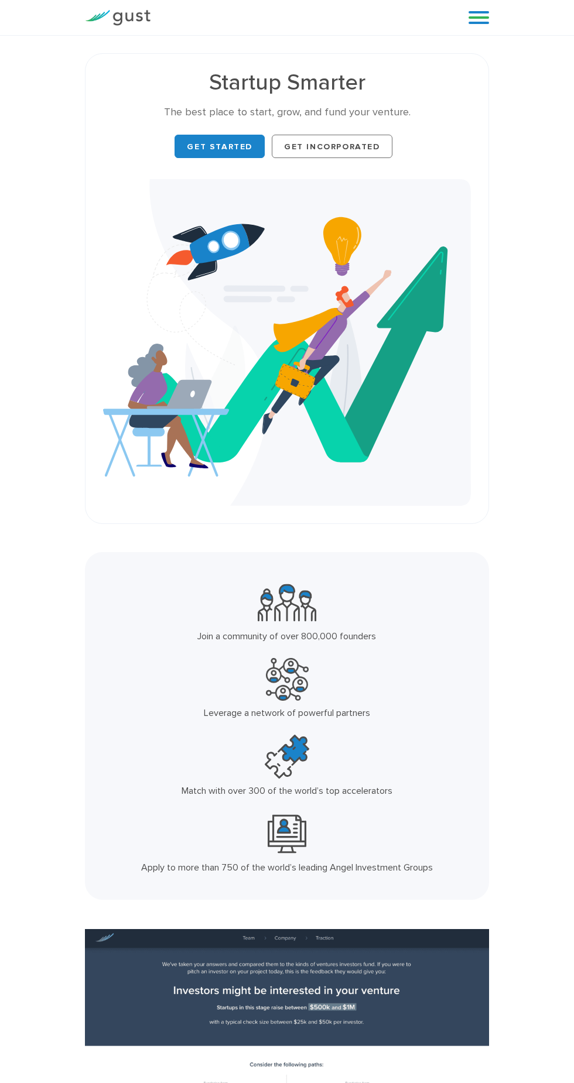  I want to click on div: The best place to start, grow, and fund your venture., so click(287, 112).